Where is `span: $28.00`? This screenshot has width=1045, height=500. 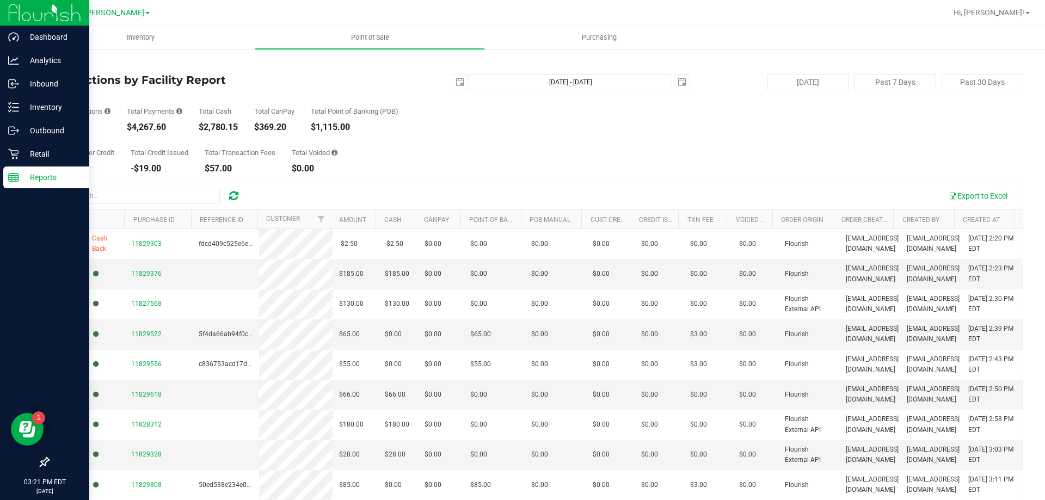
span: $28.00 is located at coordinates (350, 455).